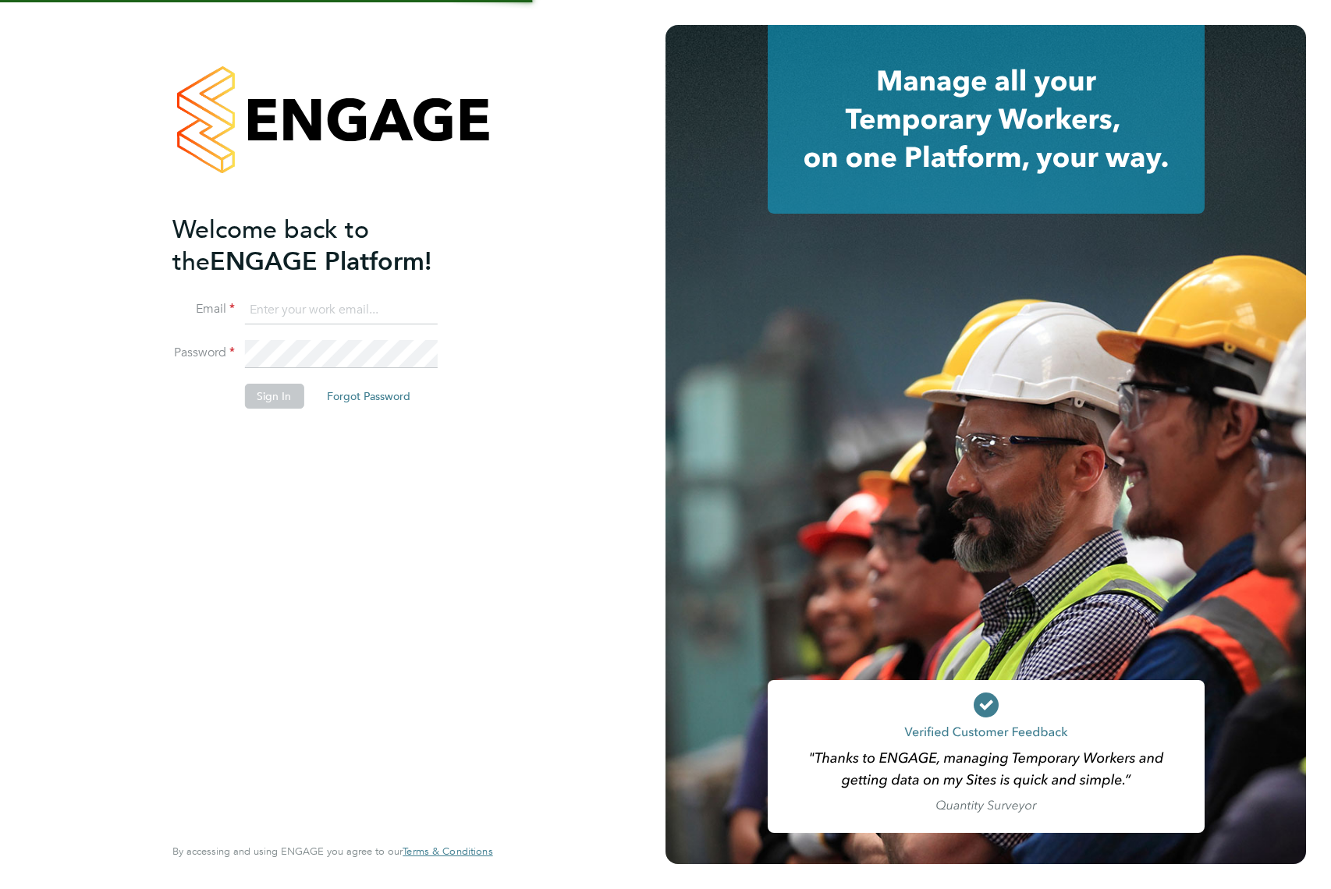  Describe the element at coordinates (447, 852) in the screenshot. I see `a: Terms & Conditions` at that location.